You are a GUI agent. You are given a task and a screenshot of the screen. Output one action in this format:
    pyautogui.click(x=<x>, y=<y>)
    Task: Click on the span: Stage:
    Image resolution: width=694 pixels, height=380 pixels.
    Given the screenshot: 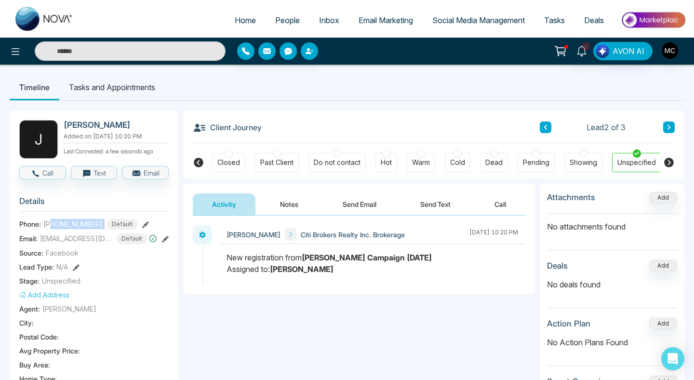 What is the action you would take?
    pyautogui.click(x=29, y=281)
    